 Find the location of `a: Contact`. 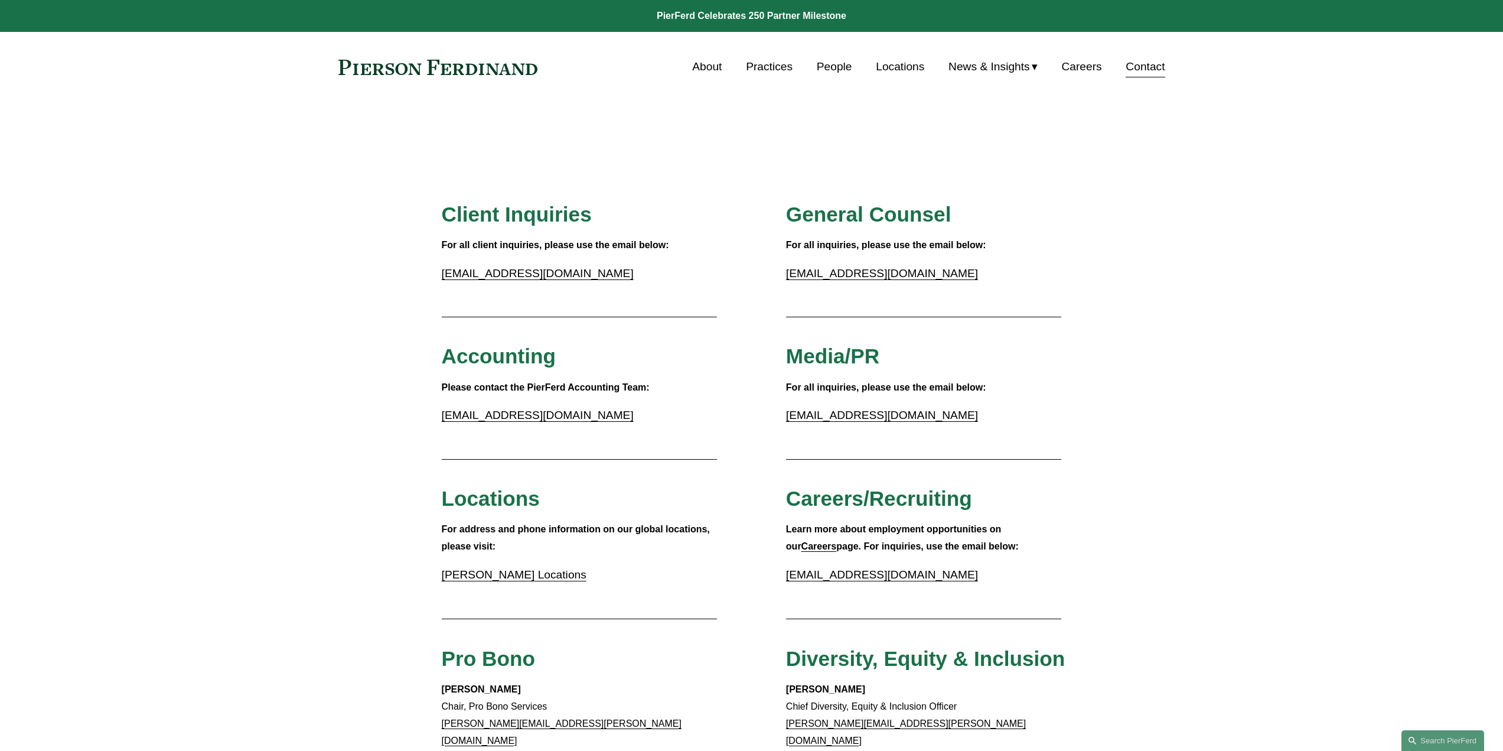

a: Contact is located at coordinates (1145, 67).